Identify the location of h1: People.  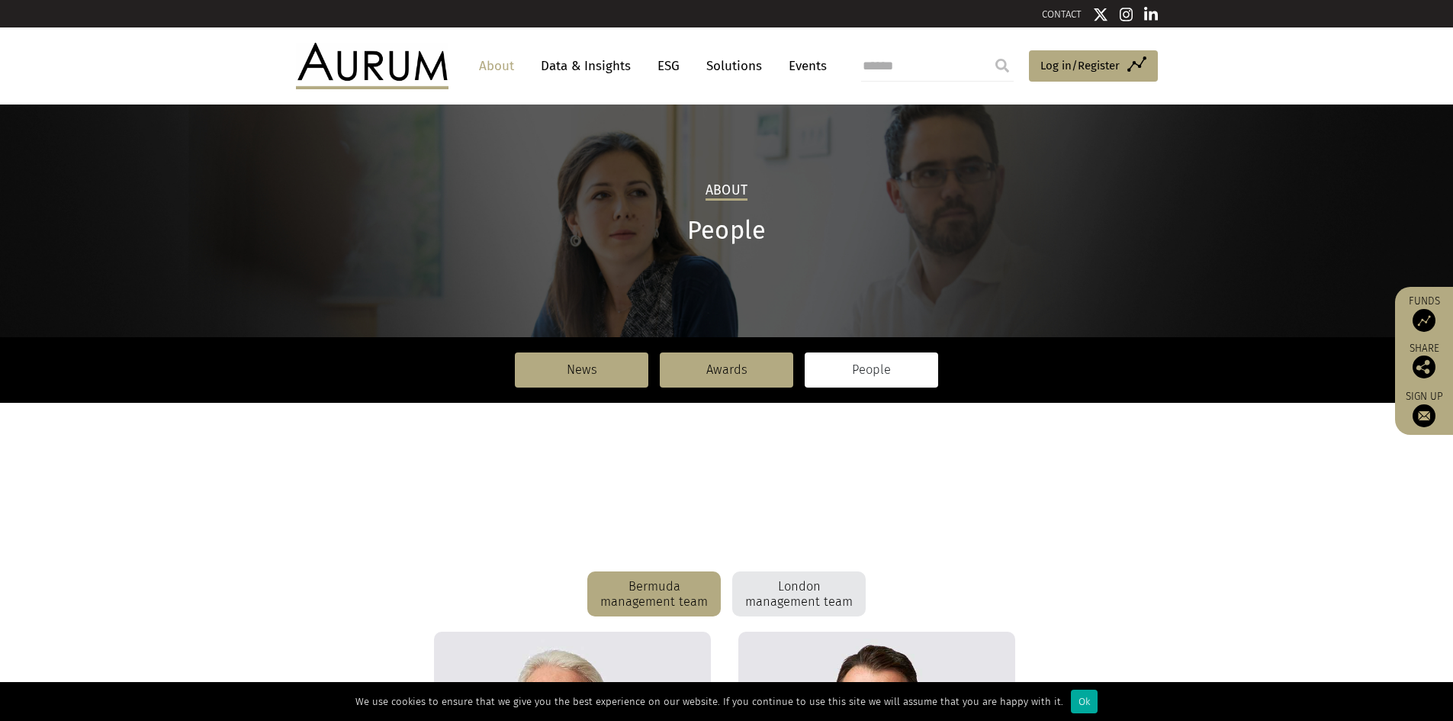
(727, 230).